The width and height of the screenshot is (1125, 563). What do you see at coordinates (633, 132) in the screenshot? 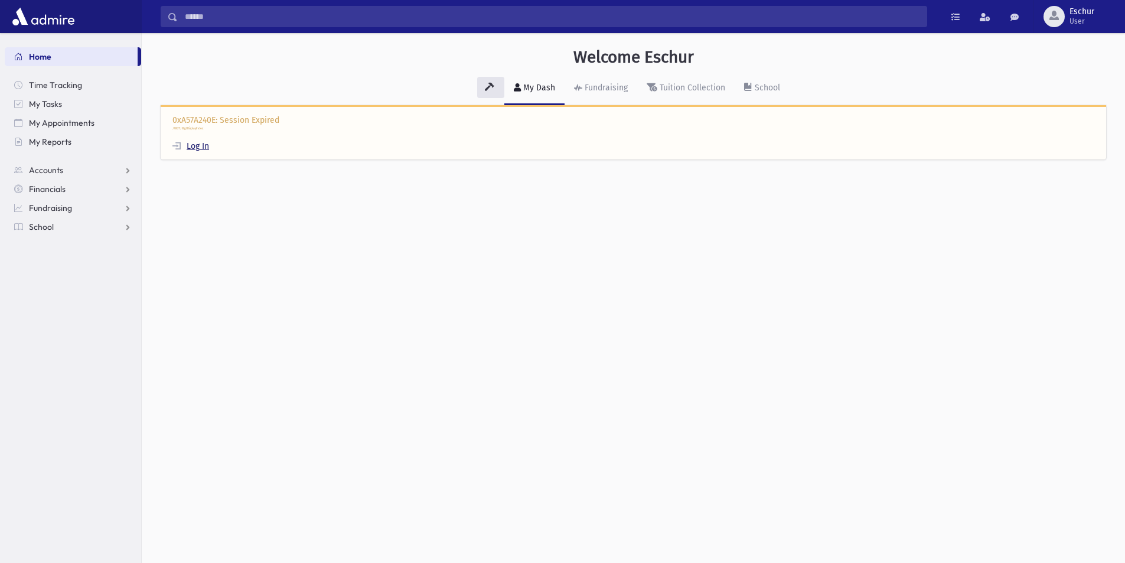
I see `div: 0xA57A240E: Session Expired` at bounding box center [633, 132].